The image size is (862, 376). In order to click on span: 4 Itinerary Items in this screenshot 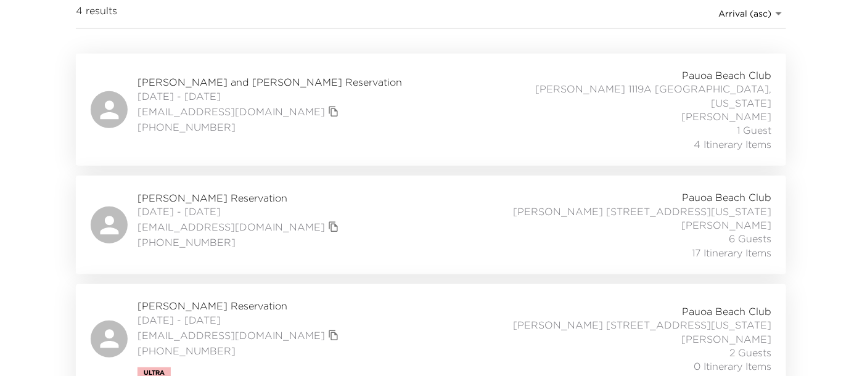, I will do `click(733, 144)`.